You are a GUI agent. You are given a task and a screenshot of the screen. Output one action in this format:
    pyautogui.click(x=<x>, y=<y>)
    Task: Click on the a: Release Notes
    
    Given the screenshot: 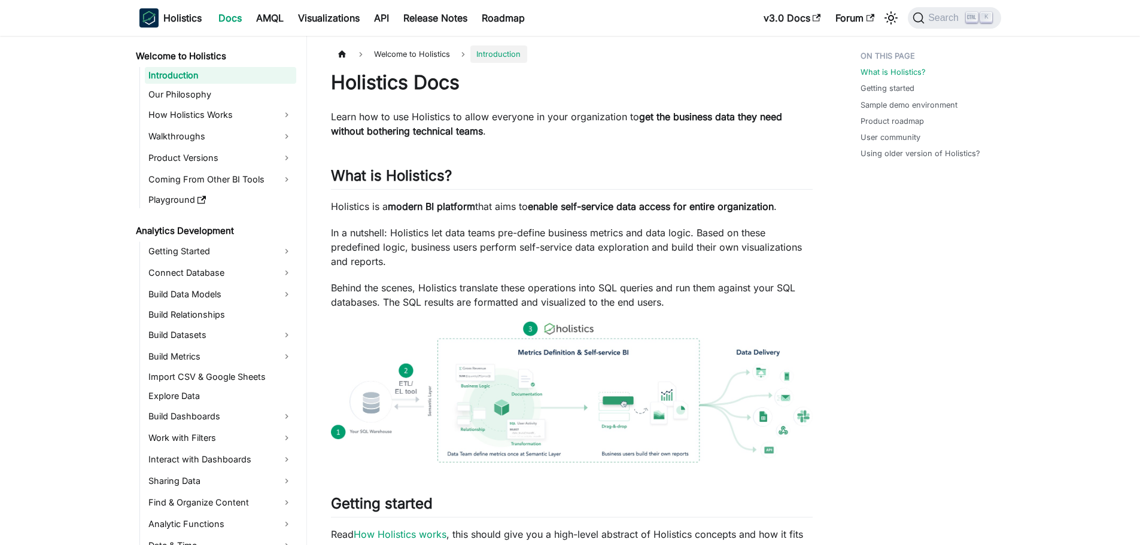 What is the action you would take?
    pyautogui.click(x=435, y=18)
    